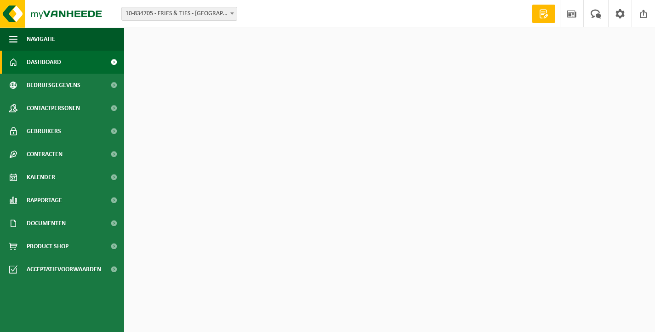 This screenshot has width=655, height=332. What do you see at coordinates (41, 177) in the screenshot?
I see `span: Kalender` at bounding box center [41, 177].